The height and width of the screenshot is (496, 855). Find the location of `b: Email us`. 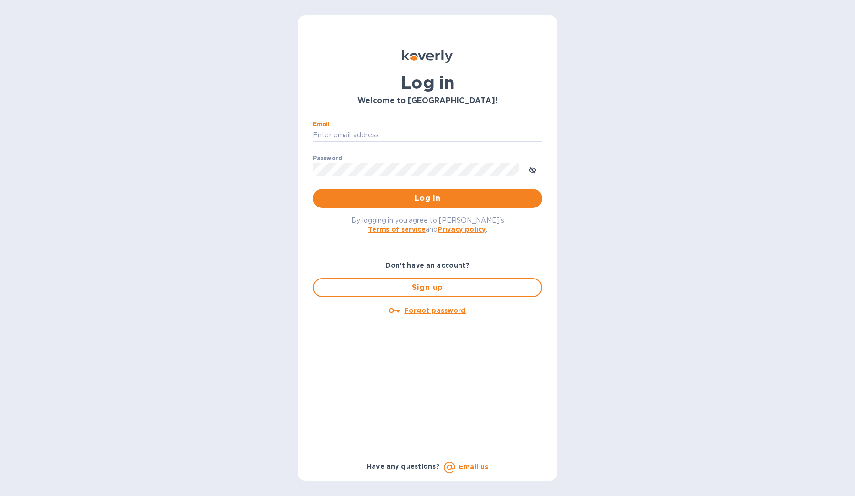

b: Email us is located at coordinates (473, 467).